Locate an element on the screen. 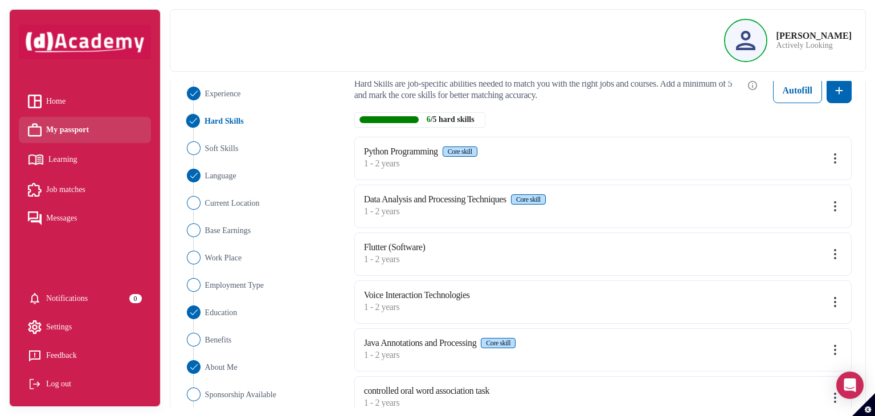  span: My passport is located at coordinates (67, 130).